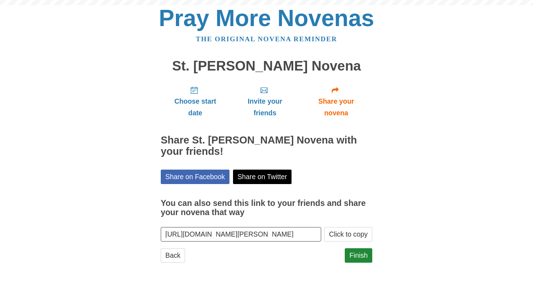 The height and width of the screenshot is (305, 533). What do you see at coordinates (336, 107) in the screenshot?
I see `span: Share your novena` at bounding box center [336, 107].